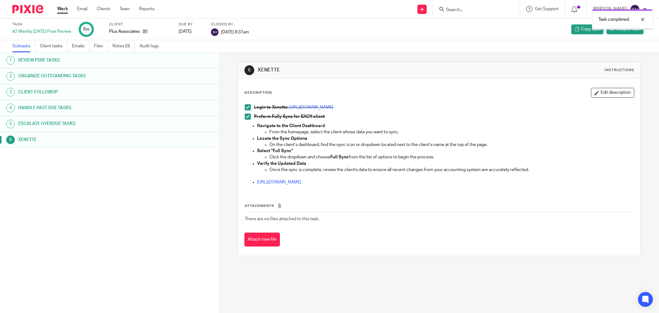 This screenshot has width=659, height=313. What do you see at coordinates (140, 24) in the screenshot?
I see `label: Client` at bounding box center [140, 24].